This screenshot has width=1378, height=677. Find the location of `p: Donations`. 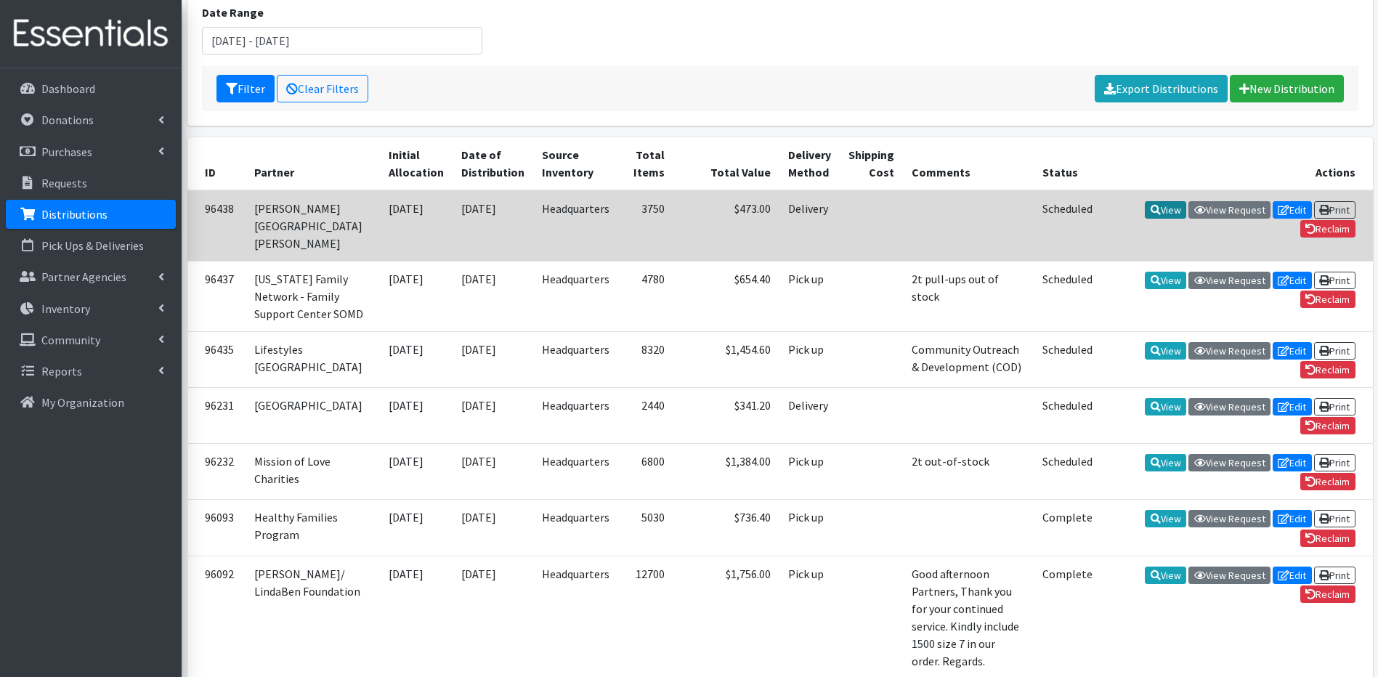

p: Donations is located at coordinates (68, 120).